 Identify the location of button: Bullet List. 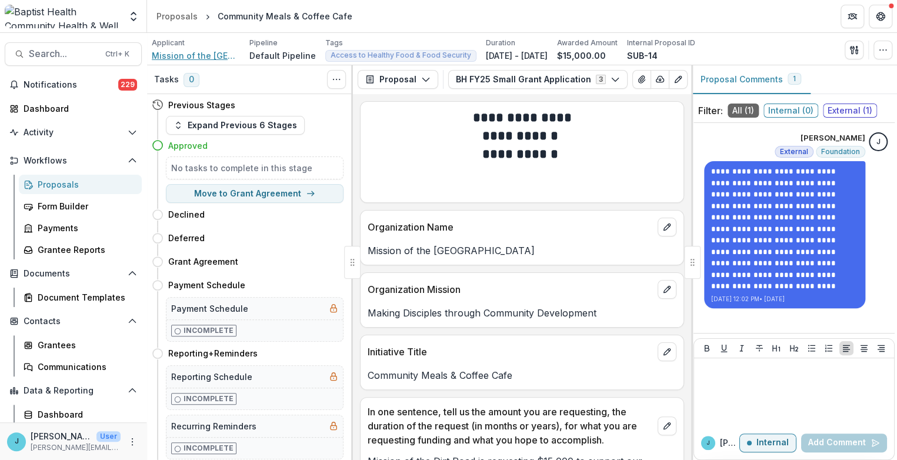
(812, 348).